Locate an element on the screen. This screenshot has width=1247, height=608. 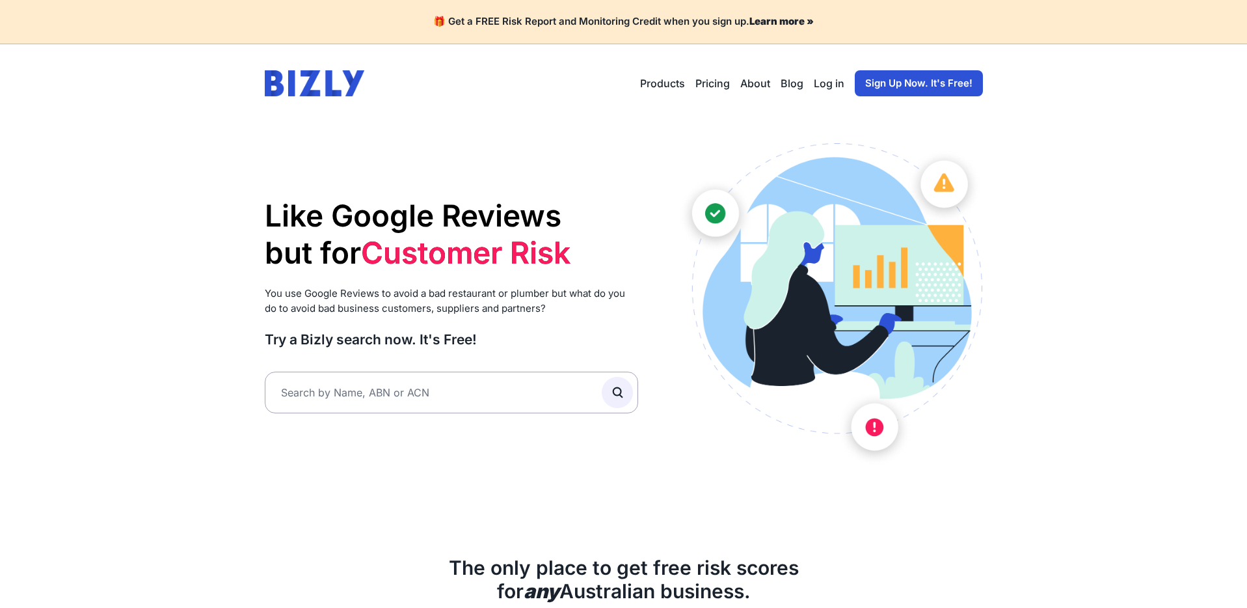
a: Log in is located at coordinates (829, 83).